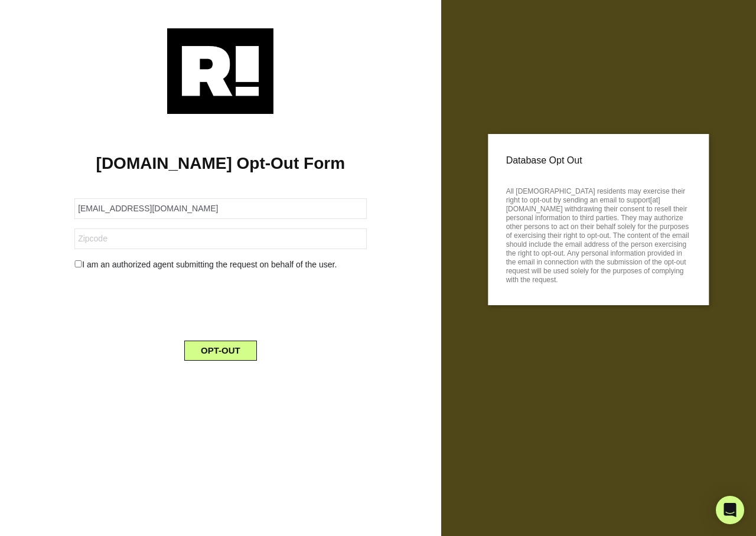 The width and height of the screenshot is (756, 536). What do you see at coordinates (220, 239) in the screenshot?
I see `input: Zipcode` at bounding box center [220, 239].